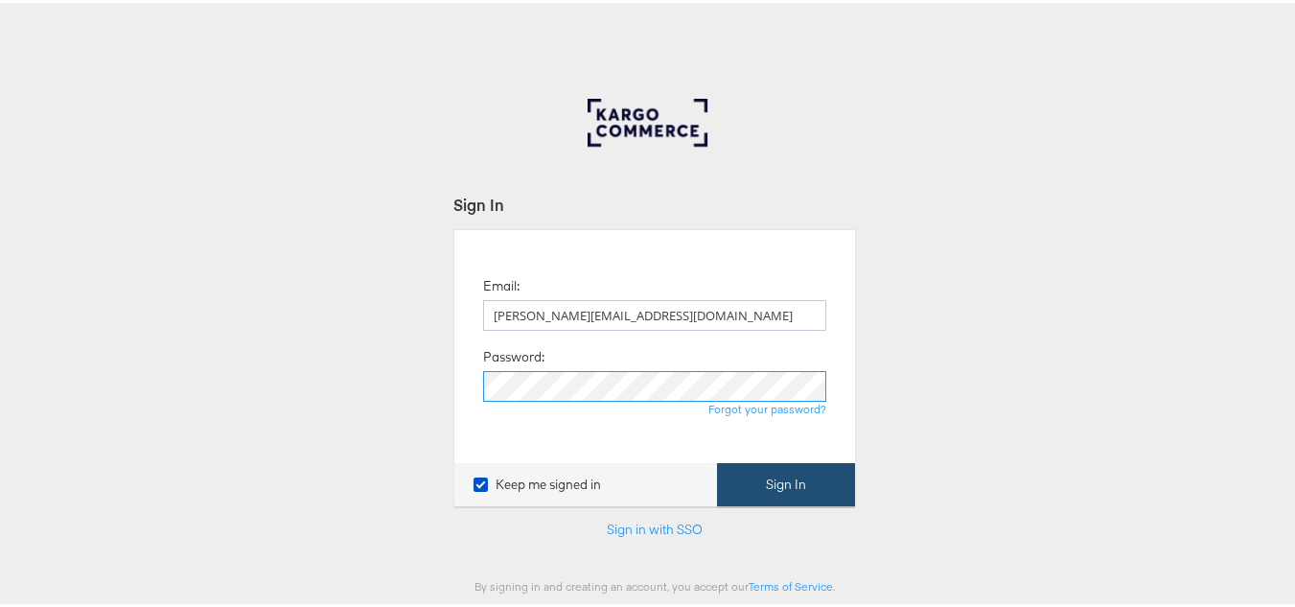  I want to click on input: Email, so click(655, 312).